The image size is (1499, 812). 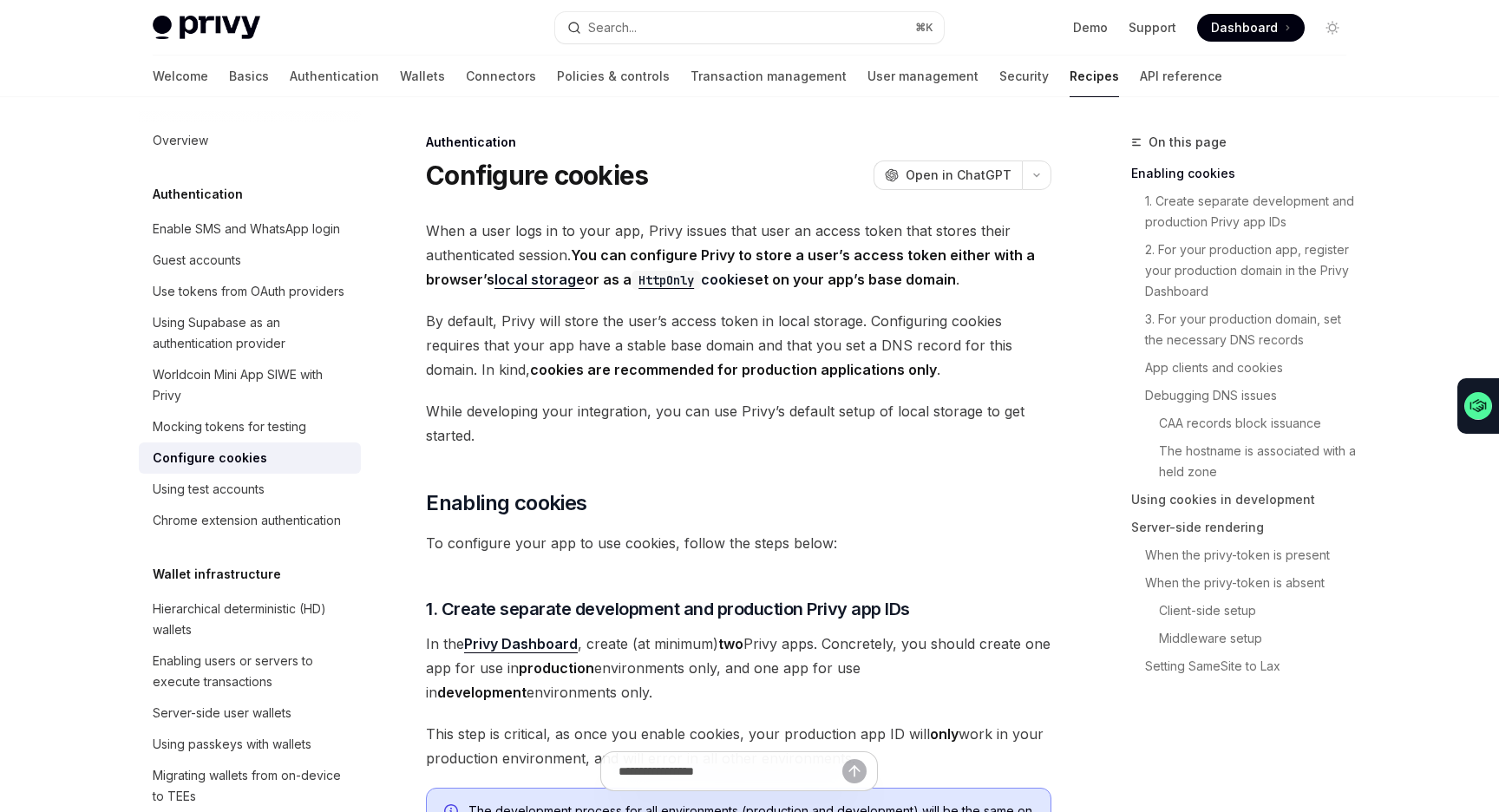 I want to click on button: Send message, so click(x=854, y=771).